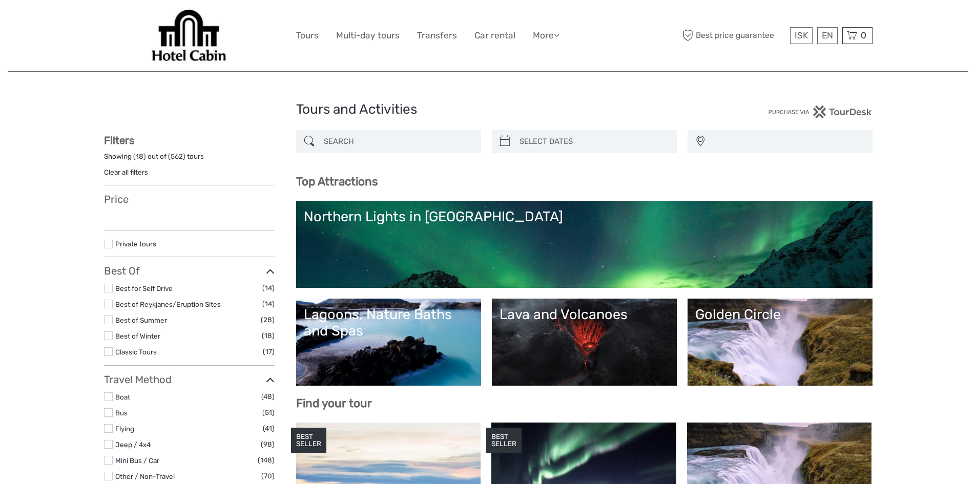 The height and width of the screenshot is (484, 976). What do you see at coordinates (121, 413) in the screenshot?
I see `a: Bus` at bounding box center [121, 413].